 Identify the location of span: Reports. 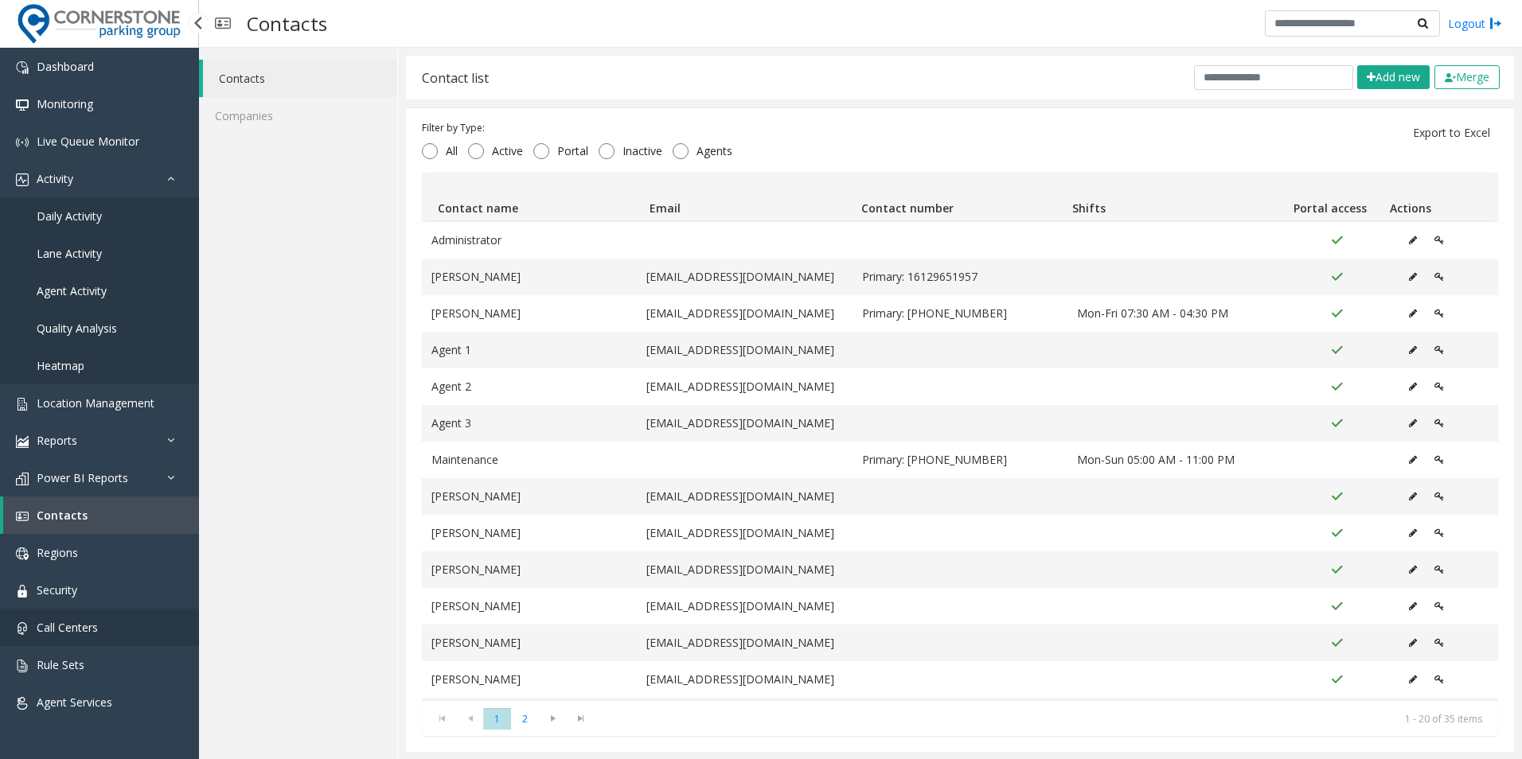
(56, 440).